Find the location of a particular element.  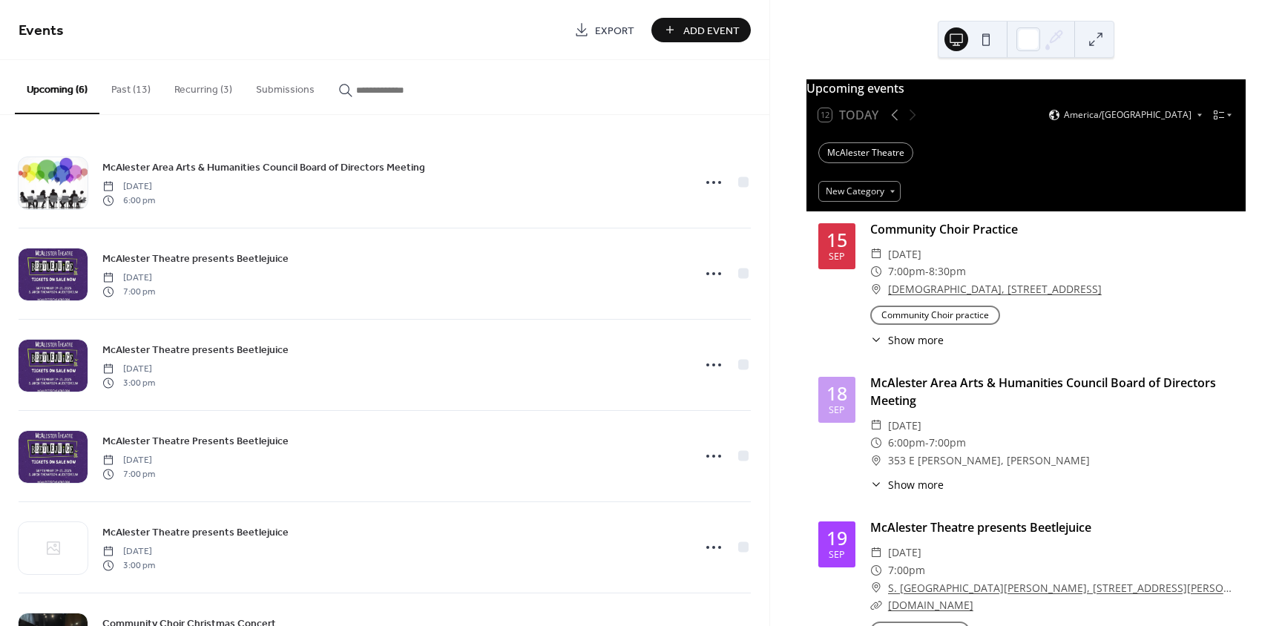

span: Add Event is located at coordinates (711, 30).